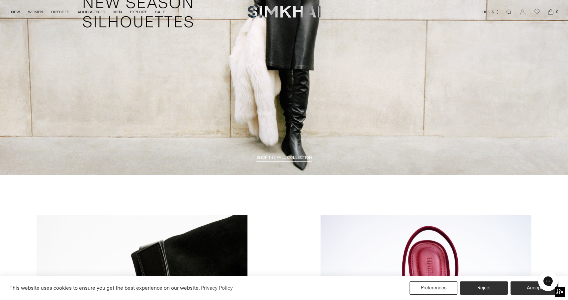 This screenshot has height=300, width=568. I want to click on a: SALE, so click(160, 12).